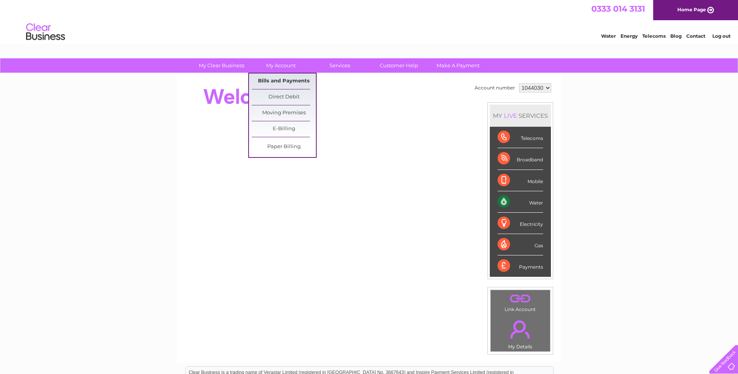 The height and width of the screenshot is (374, 738). I want to click on div: Water, so click(520, 202).